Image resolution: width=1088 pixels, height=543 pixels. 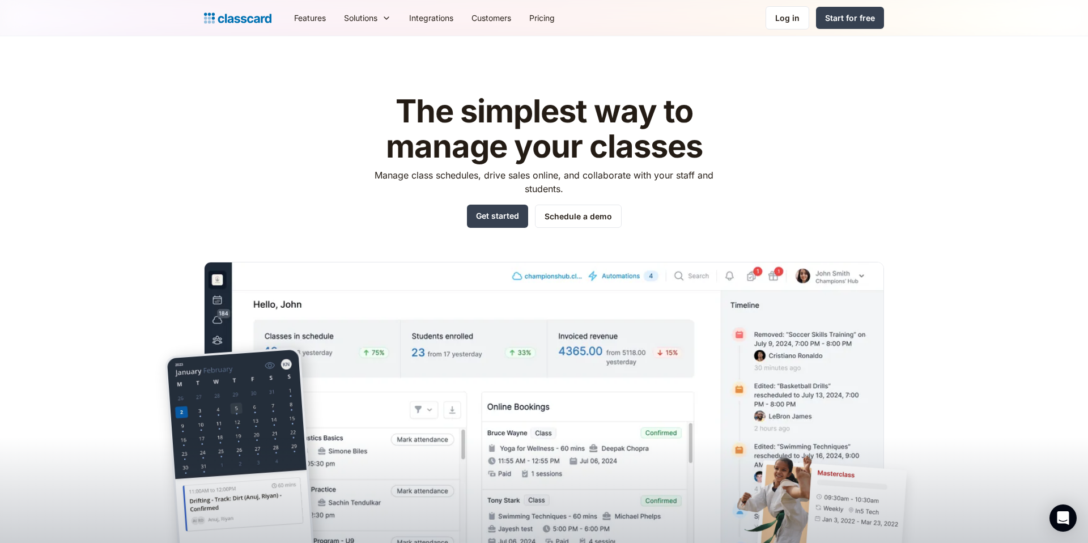 What do you see at coordinates (850, 18) in the screenshot?
I see `div: Start for free` at bounding box center [850, 18].